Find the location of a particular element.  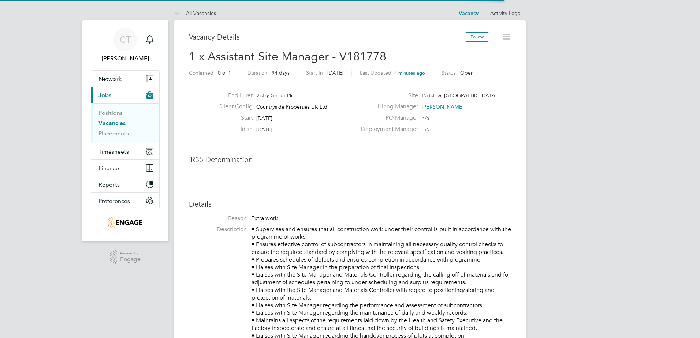

label: Start In is located at coordinates (314, 73).